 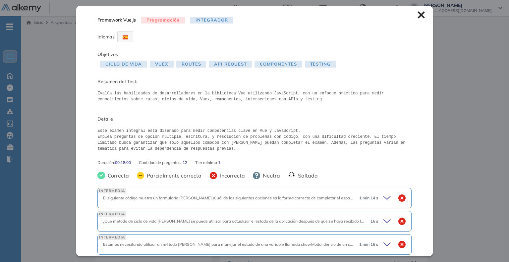 I want to click on span: Saltada, so click(x=307, y=176).